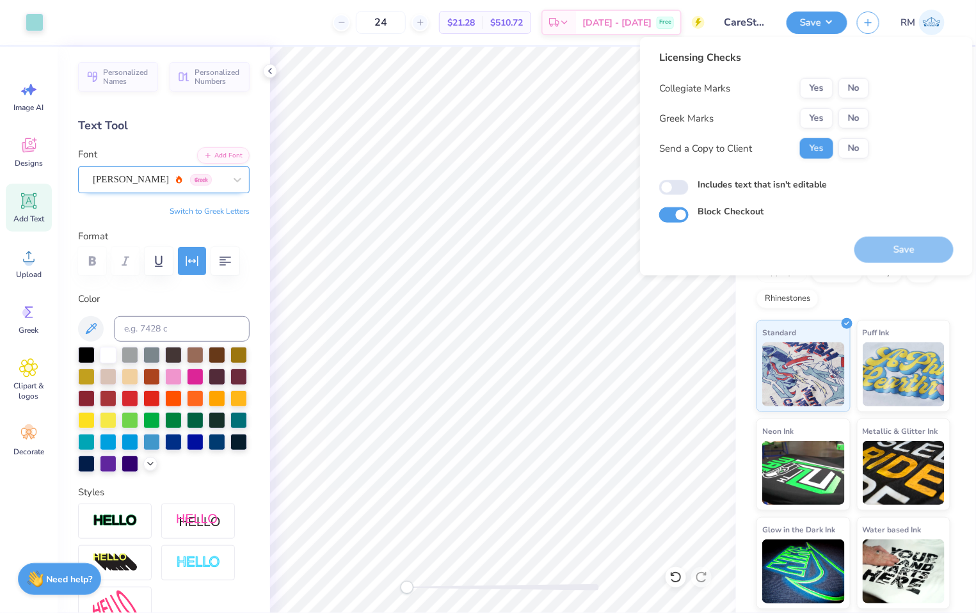 Image resolution: width=976 pixels, height=613 pixels. I want to click on div: Text Tool, so click(164, 125).